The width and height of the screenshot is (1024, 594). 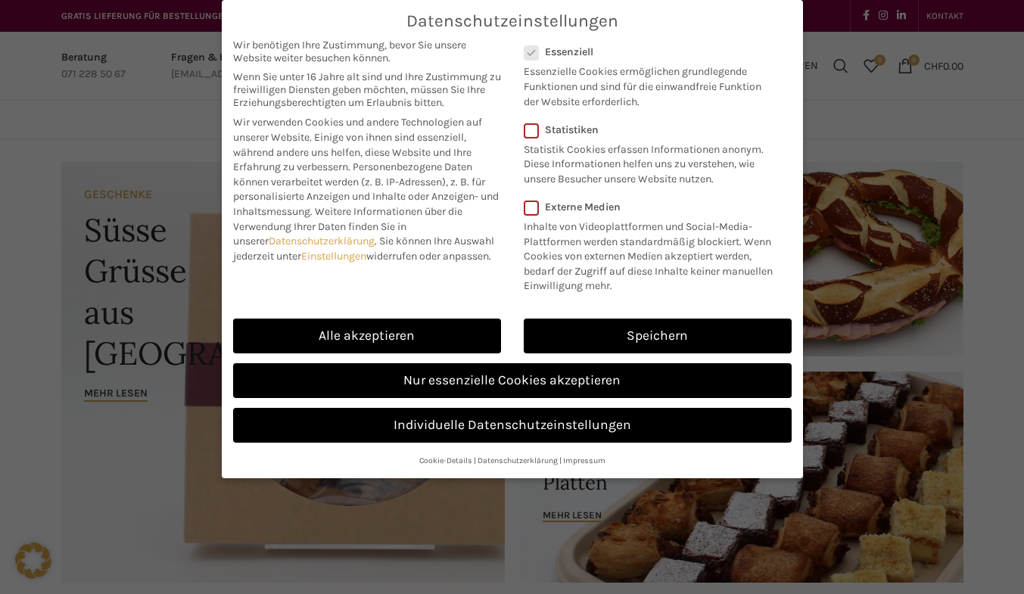 What do you see at coordinates (446, 460) in the screenshot?
I see `a: Cookie-Details` at bounding box center [446, 460].